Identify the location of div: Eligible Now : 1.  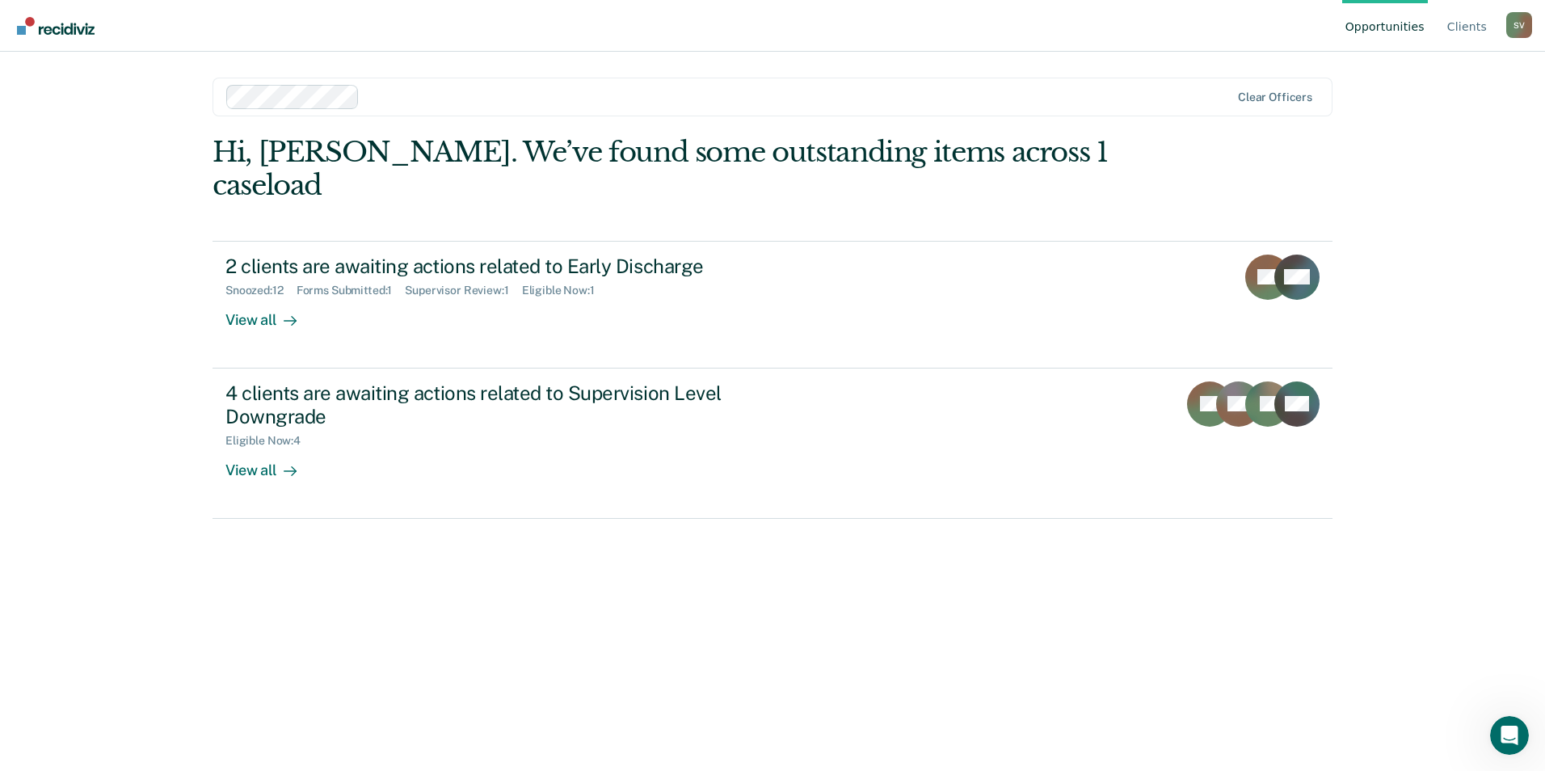
(565, 290).